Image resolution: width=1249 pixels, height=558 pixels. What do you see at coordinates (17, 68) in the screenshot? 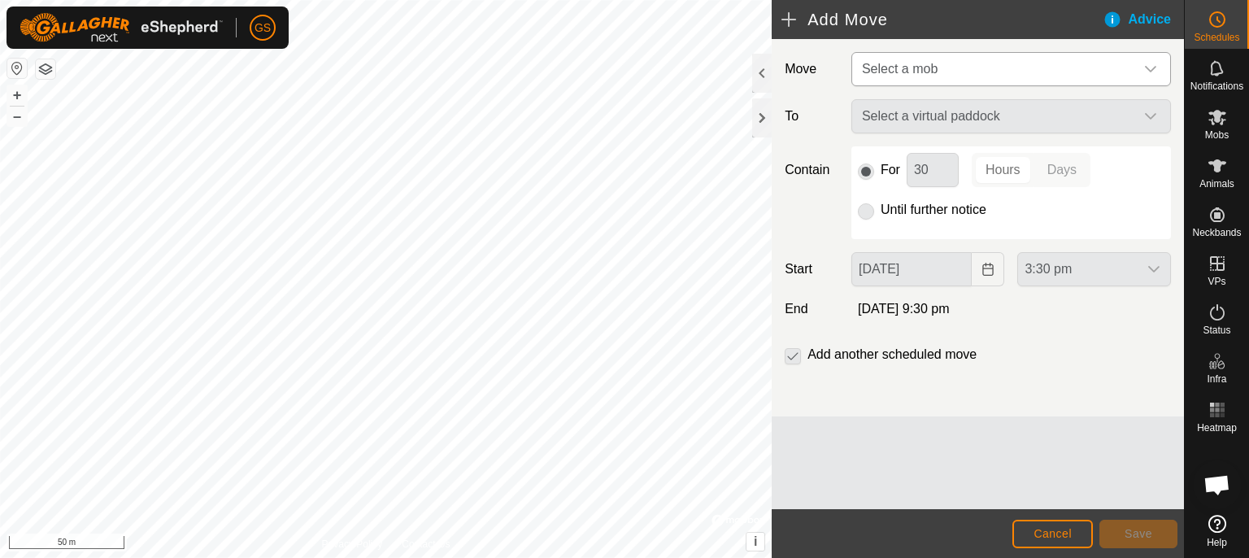
I see `button: Reset Map` at bounding box center [17, 68].